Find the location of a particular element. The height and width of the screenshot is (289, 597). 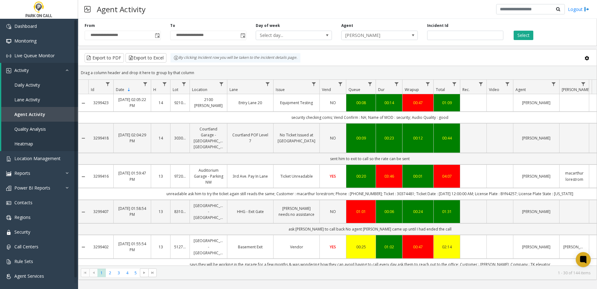

a: 512787 is located at coordinates (180, 247).